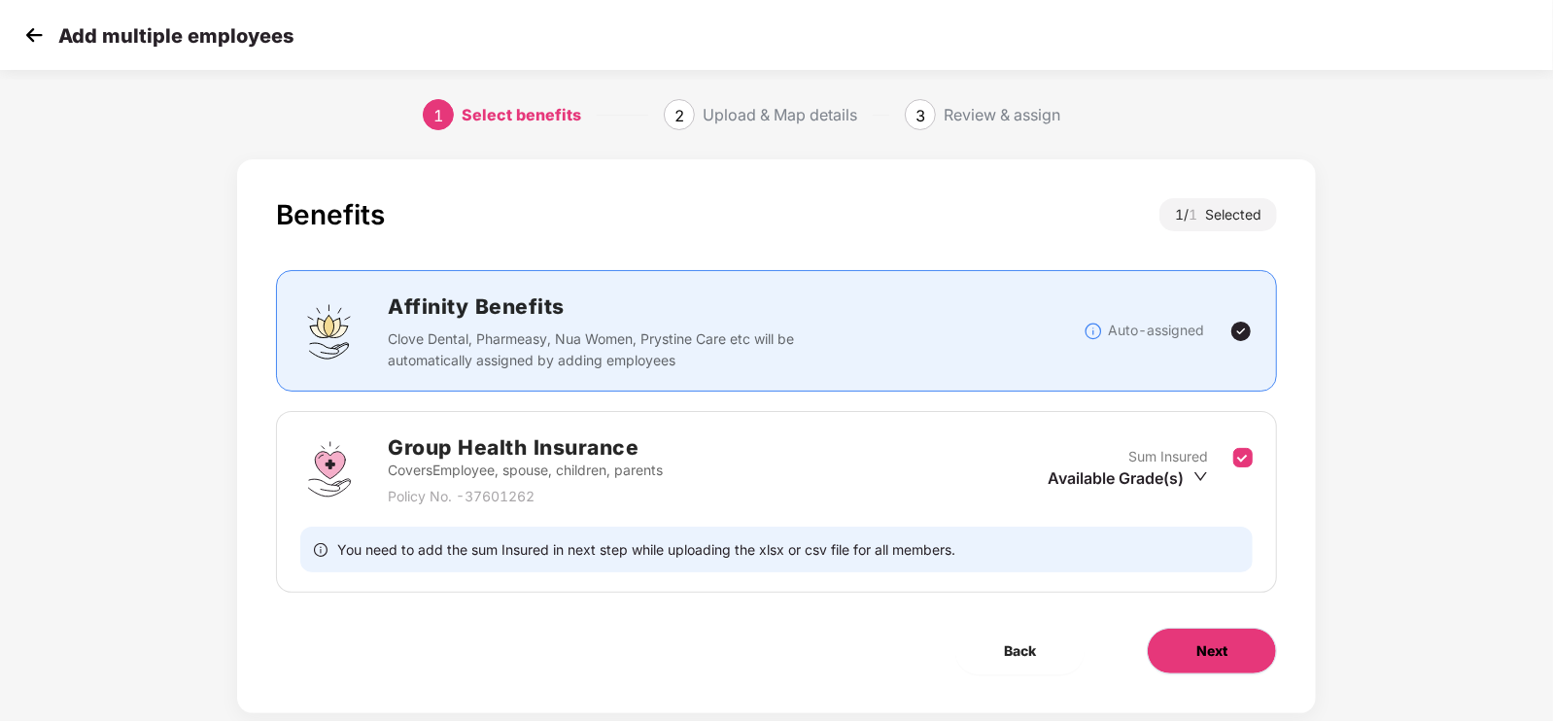 The image size is (1553, 721). Describe the element at coordinates (596, 350) in the screenshot. I see `p: Clove Dental, Pharmeasy, Nua Women, Prystine Care etc will be automatically assigned by adding em...` at that location.